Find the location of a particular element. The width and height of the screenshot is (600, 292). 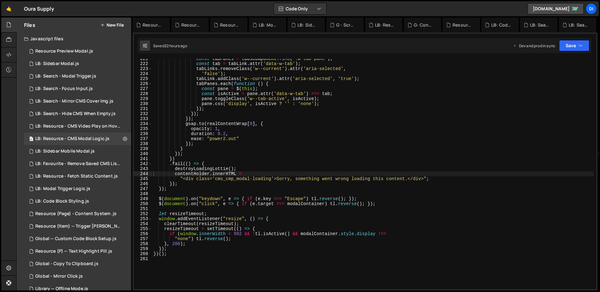

div: 14937/44597.js is located at coordinates (78, 251).